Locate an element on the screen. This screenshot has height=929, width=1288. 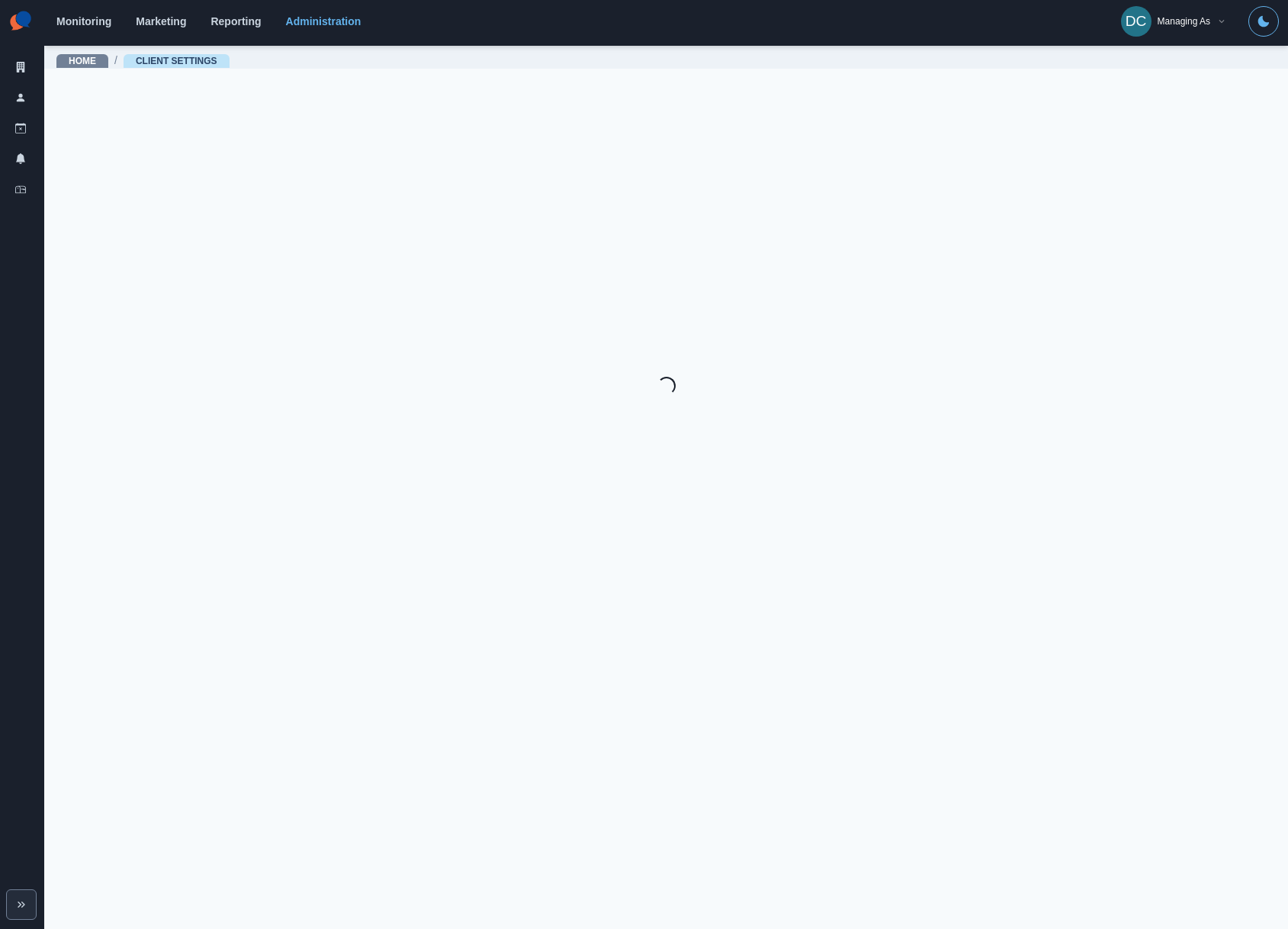
a: Clients is located at coordinates (21, 67).